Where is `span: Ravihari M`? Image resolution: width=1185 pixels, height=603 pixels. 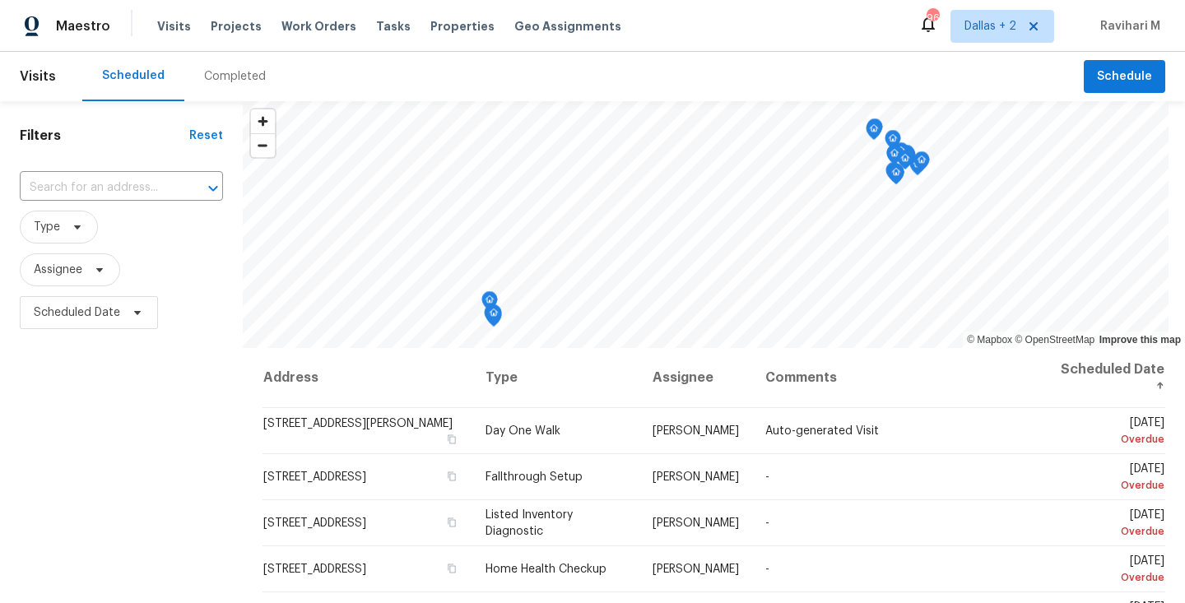
span: Ravihari M is located at coordinates (1127, 26).